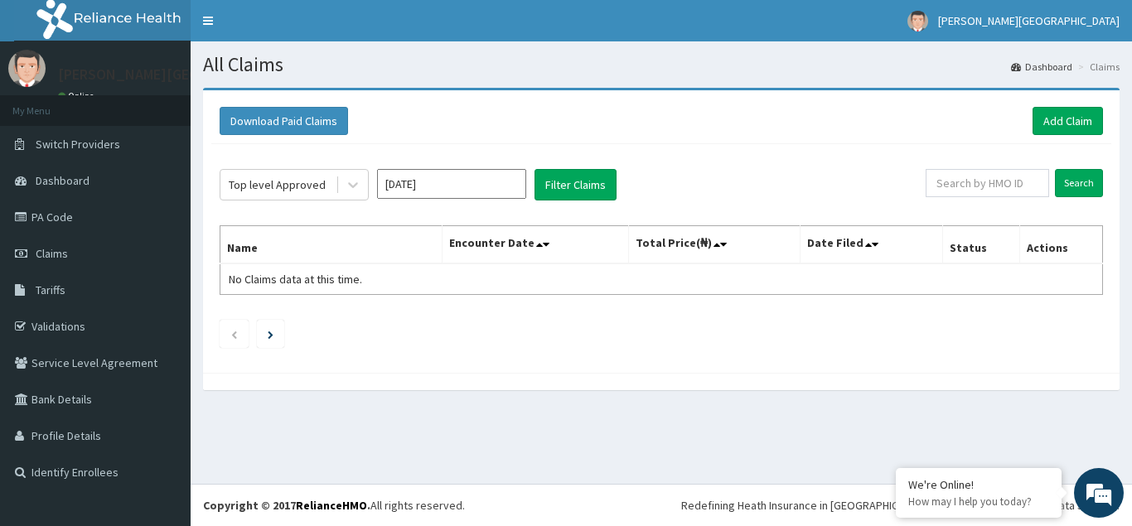 Image resolution: width=1132 pixels, height=526 pixels. I want to click on p: How may I help you today?, so click(979, 501).